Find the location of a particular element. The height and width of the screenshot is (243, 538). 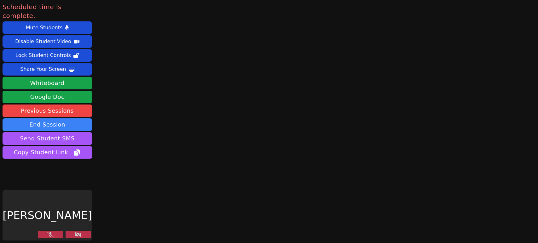

button: Send Student SMS is located at coordinates (47, 139).